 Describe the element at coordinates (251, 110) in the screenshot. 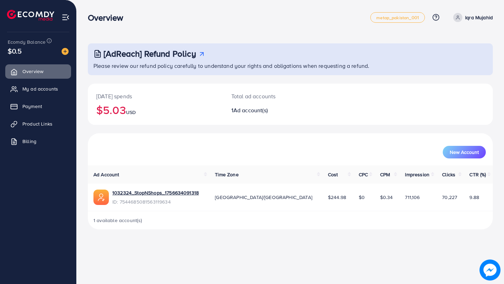

I see `span: Ad account(s)` at that location.